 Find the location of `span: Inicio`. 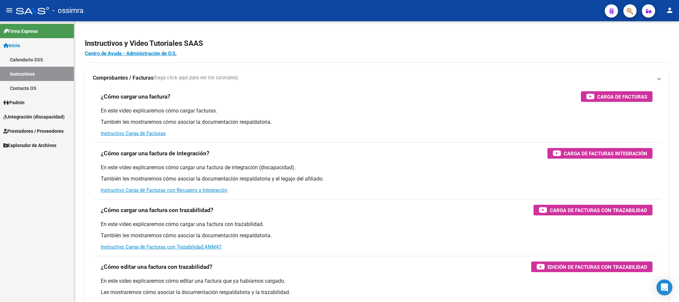

span: Inicio is located at coordinates (12, 45).